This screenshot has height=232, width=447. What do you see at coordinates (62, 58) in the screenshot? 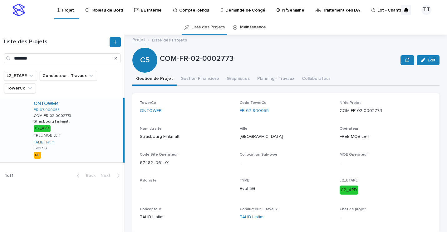
I see `div: Search` at bounding box center [62, 58].